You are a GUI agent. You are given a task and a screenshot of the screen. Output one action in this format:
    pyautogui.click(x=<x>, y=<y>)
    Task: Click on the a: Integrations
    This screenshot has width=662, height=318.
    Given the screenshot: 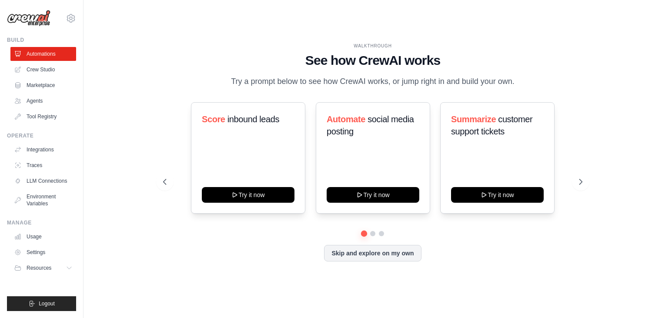 What is the action you would take?
    pyautogui.click(x=43, y=150)
    